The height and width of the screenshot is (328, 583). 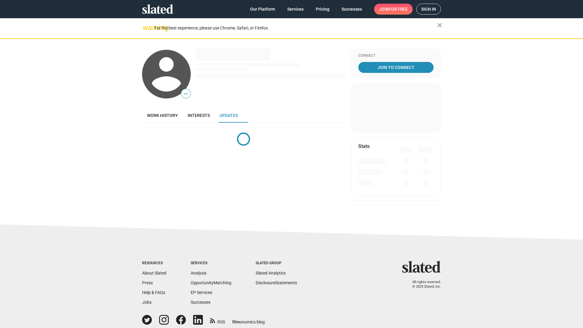 What do you see at coordinates (217, 320) in the screenshot?
I see `a: RSS` at bounding box center [217, 320].